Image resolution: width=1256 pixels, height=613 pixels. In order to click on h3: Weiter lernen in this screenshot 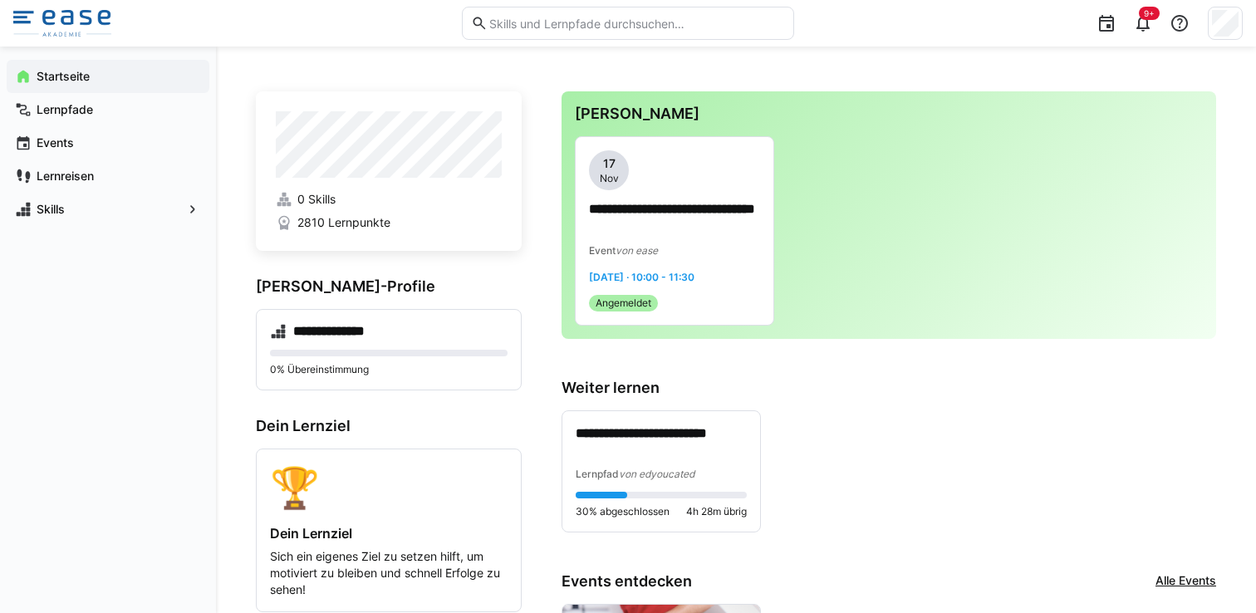, I will do `click(889, 388)`.